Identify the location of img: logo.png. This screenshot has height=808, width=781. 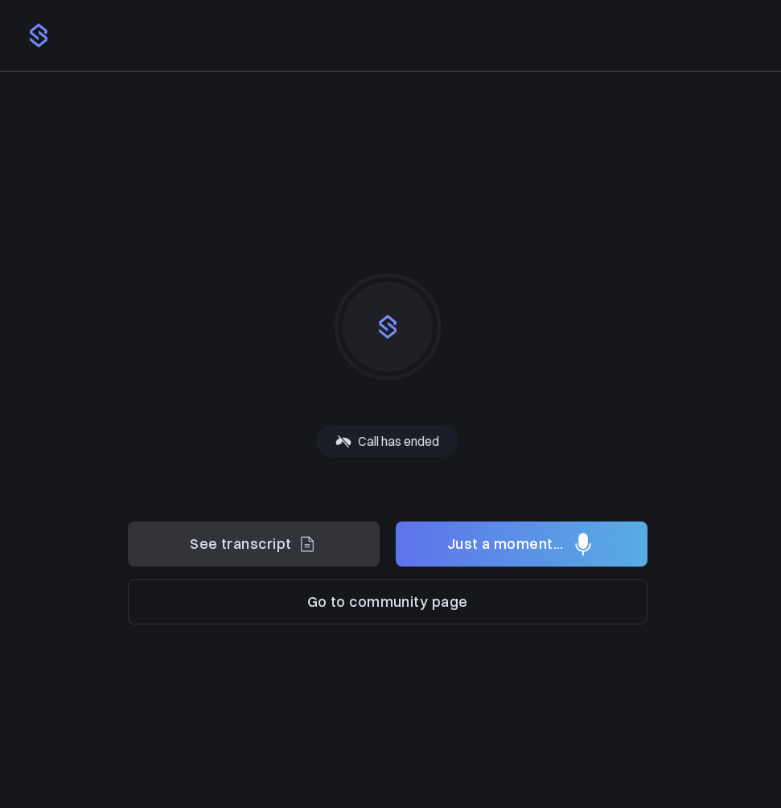
(39, 35).